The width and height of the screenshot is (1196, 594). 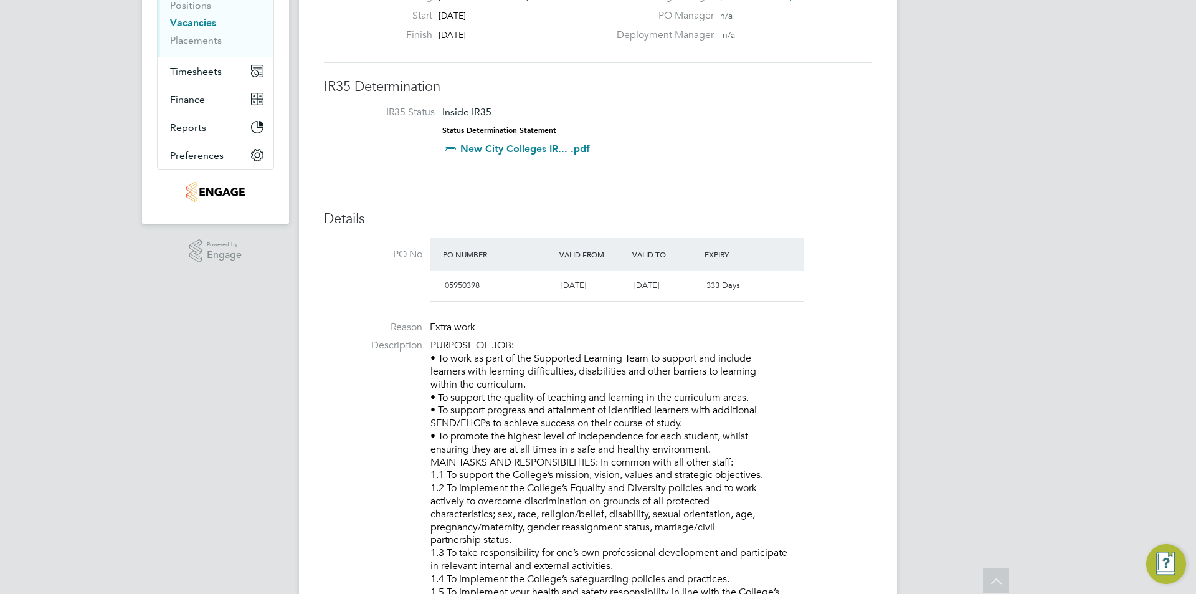 What do you see at coordinates (188, 127) in the screenshot?
I see `span: Reports` at bounding box center [188, 127].